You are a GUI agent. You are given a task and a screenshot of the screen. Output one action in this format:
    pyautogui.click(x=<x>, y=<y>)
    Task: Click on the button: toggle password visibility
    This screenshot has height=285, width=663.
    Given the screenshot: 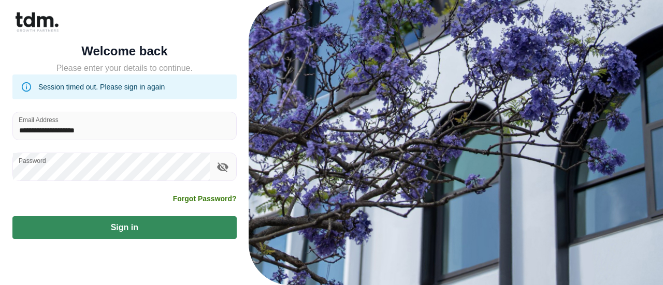 What is the action you would take?
    pyautogui.click(x=223, y=167)
    